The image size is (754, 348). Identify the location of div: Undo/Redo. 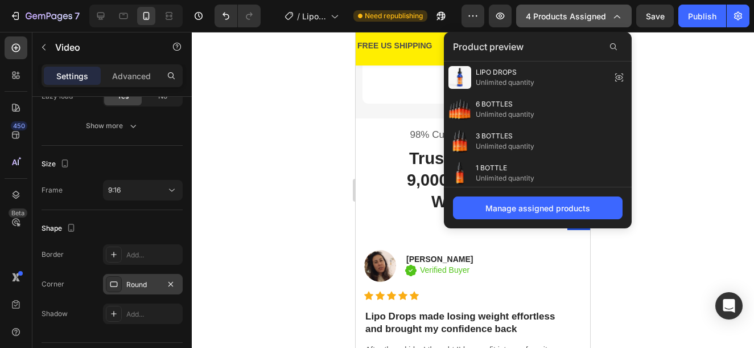
(237, 16).